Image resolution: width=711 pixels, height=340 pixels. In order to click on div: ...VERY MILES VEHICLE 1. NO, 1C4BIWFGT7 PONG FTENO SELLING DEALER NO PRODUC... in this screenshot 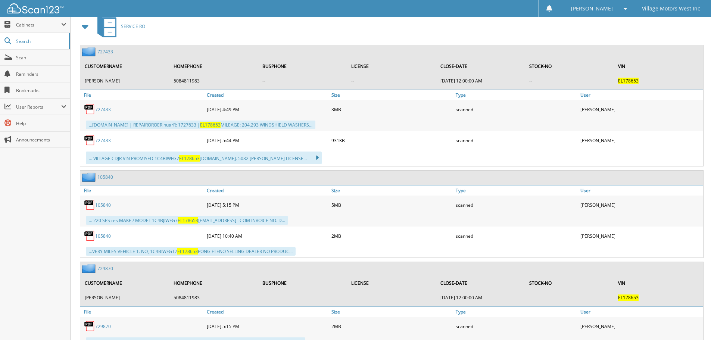, I will do `click(191, 251)`.